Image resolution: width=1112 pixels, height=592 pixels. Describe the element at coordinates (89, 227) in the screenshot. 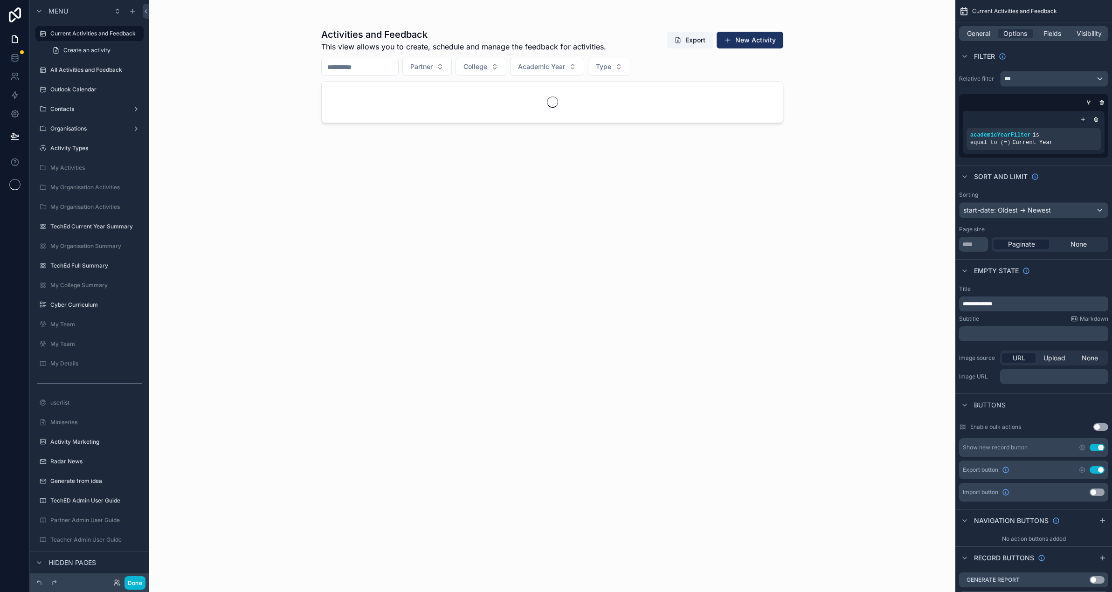

I see `a: TechEd Current Year Summary` at that location.